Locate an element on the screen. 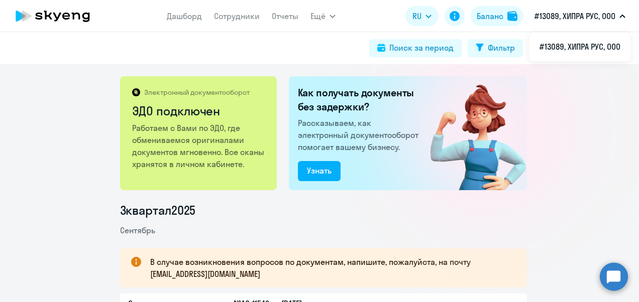  img: balance is located at coordinates (512, 16).